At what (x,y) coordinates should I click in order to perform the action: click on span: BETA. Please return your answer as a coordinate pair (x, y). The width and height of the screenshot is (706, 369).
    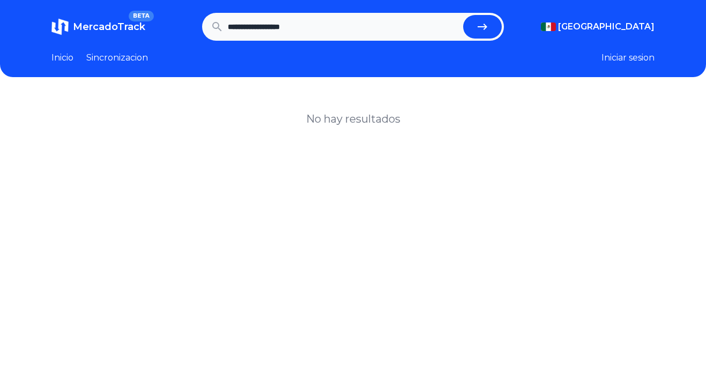
    Looking at the image, I should click on (141, 16).